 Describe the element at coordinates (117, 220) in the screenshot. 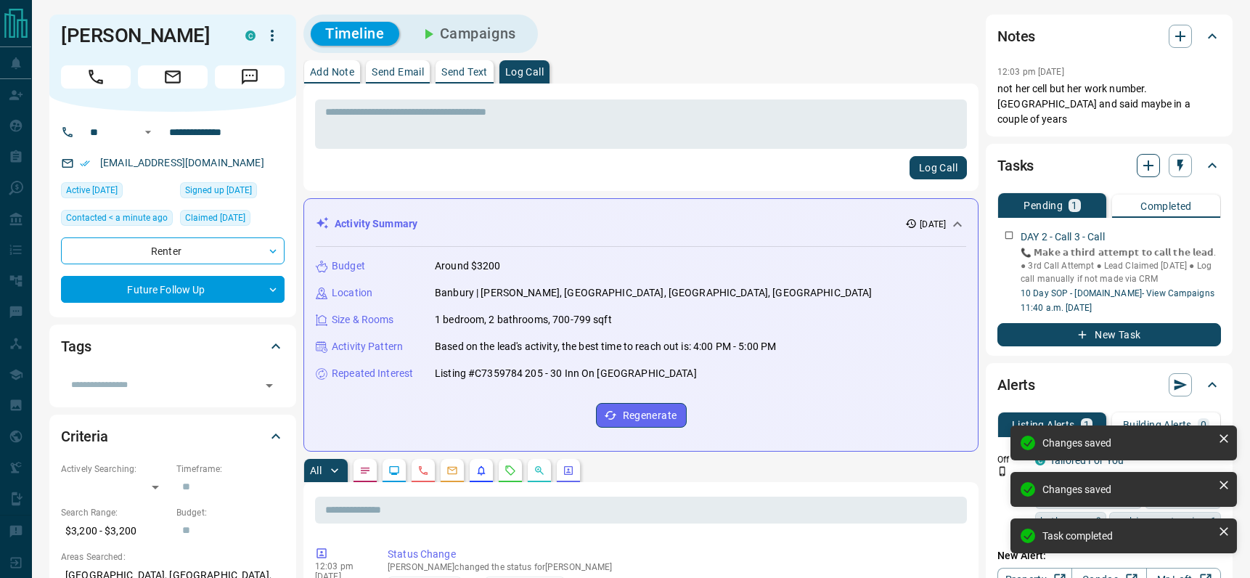

I see `div: Thu Aug 14 2025` at that location.